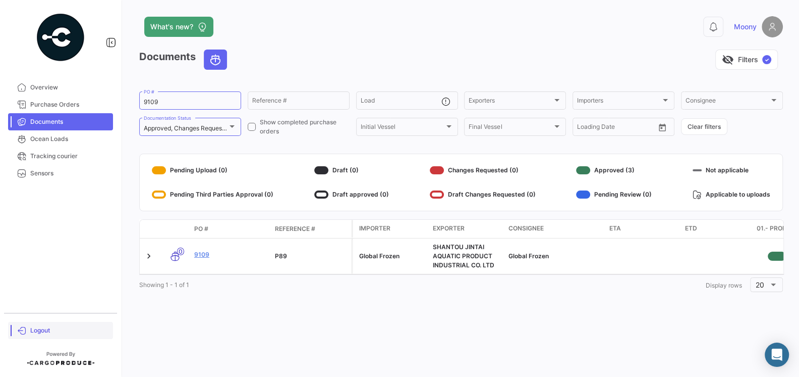 This screenshot has height=377, width=799. What do you see at coordinates (352, 194) in the screenshot?
I see `div: Draft approved (0)` at bounding box center [352, 194].